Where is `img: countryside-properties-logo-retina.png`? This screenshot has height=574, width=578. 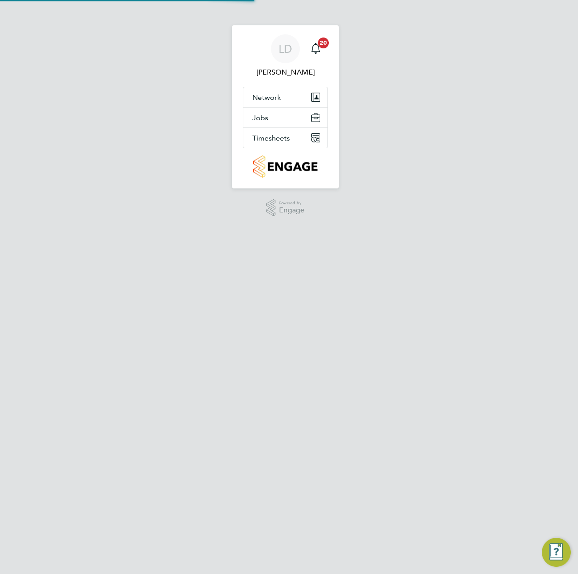 img: countryside-properties-logo-retina.png is located at coordinates (285, 166).